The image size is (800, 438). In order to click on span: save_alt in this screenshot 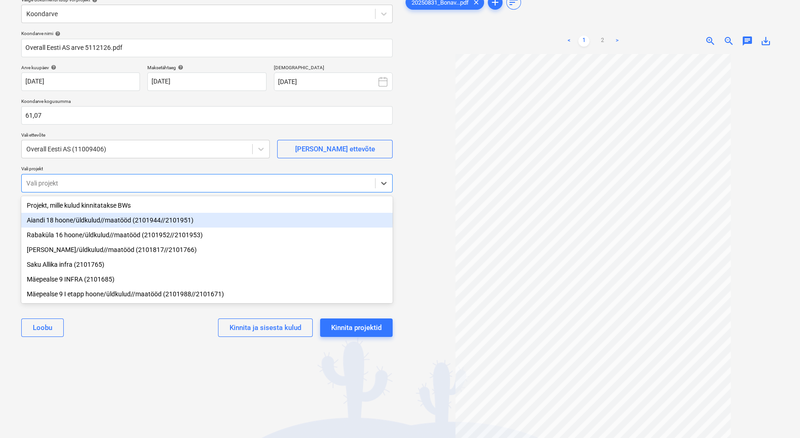, I will do `click(766, 41)`.